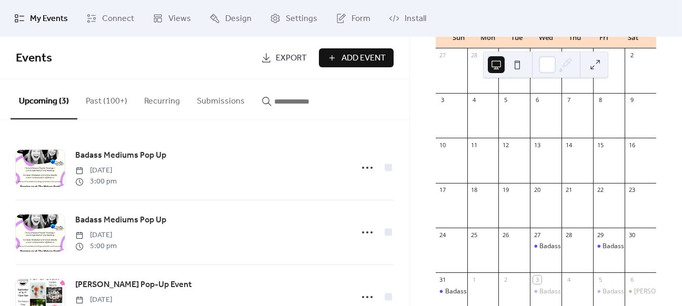 The image size is (682, 306). I want to click on div: 1, so click(474, 280).